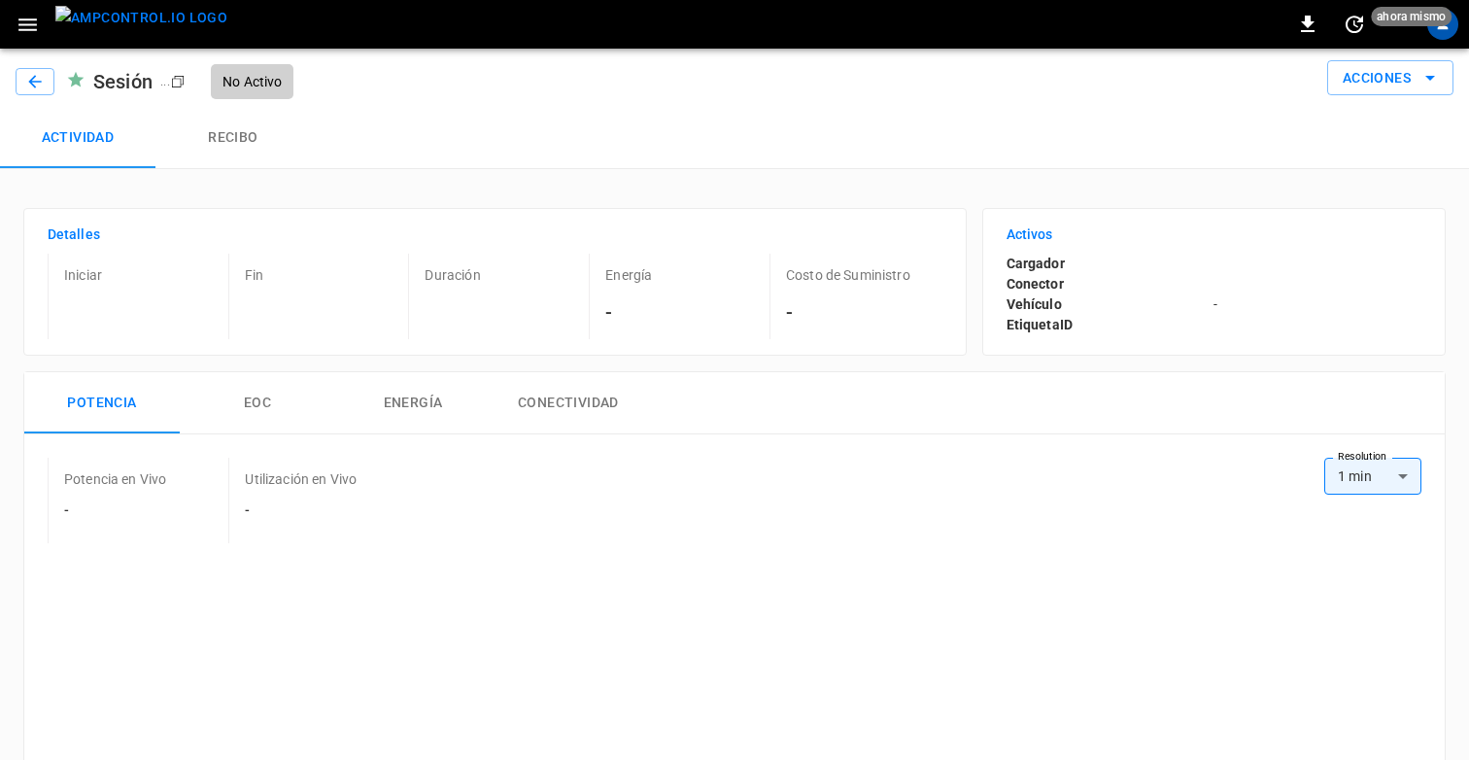 This screenshot has height=760, width=1469. What do you see at coordinates (1110, 263) in the screenshot?
I see `p: Cargador` at bounding box center [1110, 263].